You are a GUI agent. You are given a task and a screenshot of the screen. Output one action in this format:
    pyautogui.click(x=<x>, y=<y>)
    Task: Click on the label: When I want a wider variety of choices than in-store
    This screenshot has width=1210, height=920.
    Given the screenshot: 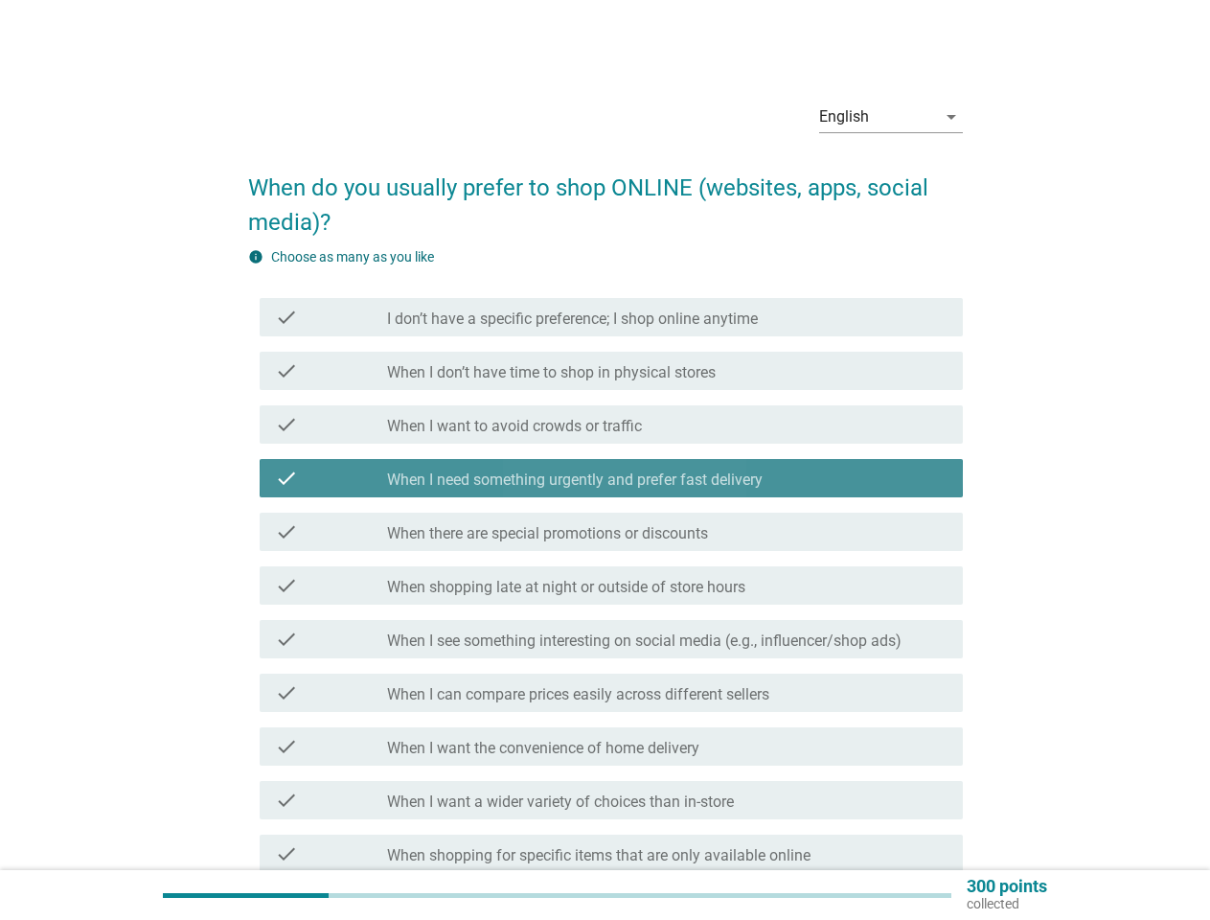 What is the action you would take?
    pyautogui.click(x=560, y=802)
    